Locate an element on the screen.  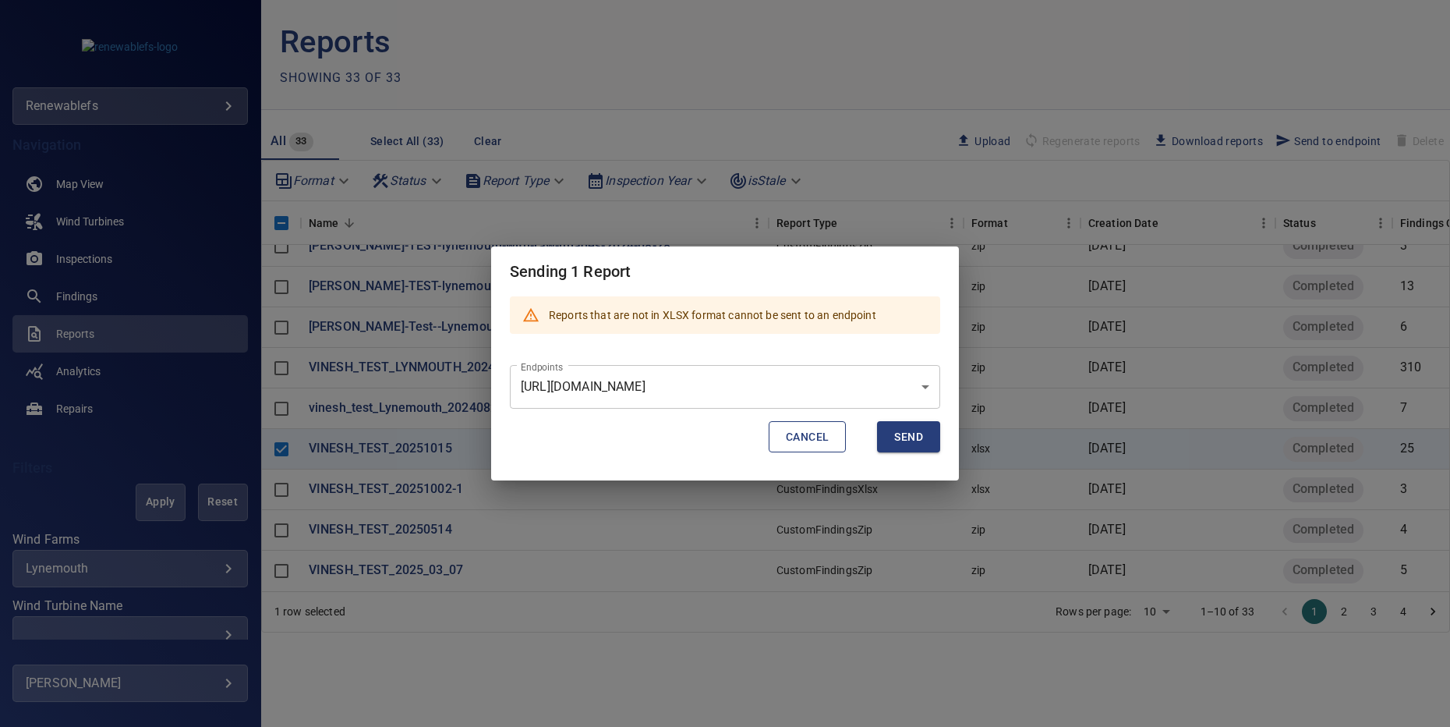
button: Send is located at coordinates (908, 437).